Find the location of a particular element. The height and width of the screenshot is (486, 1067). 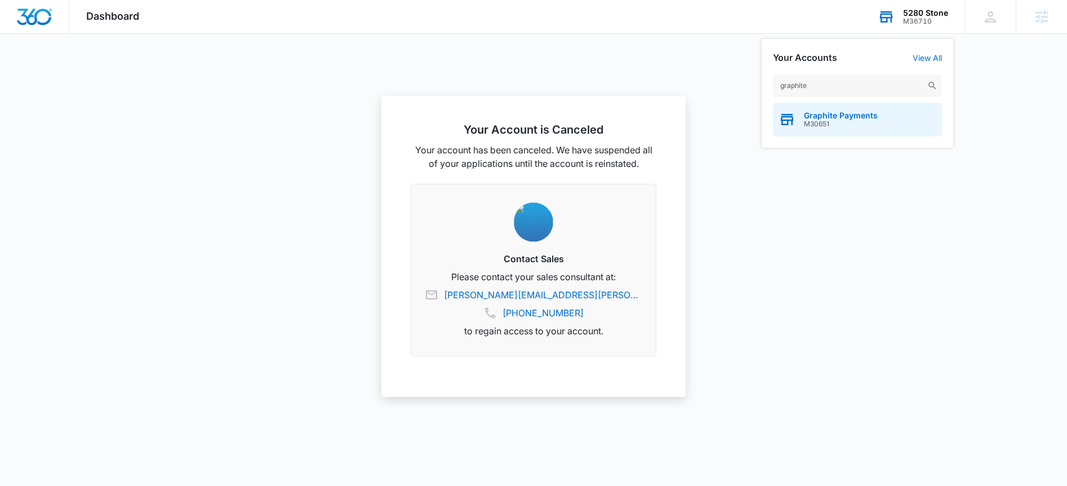

div: account id is located at coordinates (925, 21).